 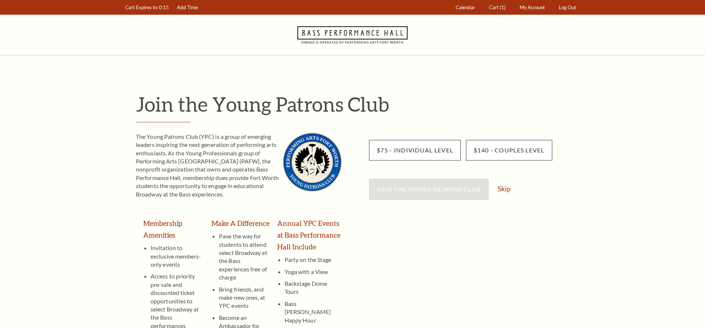 I want to click on span: Cart Expires In:, so click(x=141, y=7).